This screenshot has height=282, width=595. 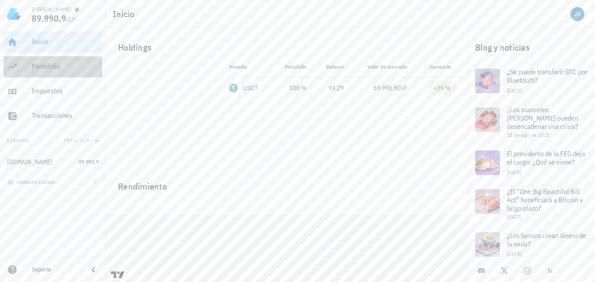 I want to click on div: 100 %, so click(x=293, y=88).